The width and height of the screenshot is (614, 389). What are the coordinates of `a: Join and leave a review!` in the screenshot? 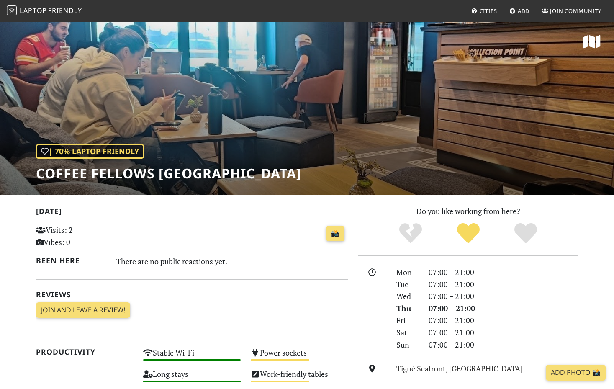 It's located at (83, 310).